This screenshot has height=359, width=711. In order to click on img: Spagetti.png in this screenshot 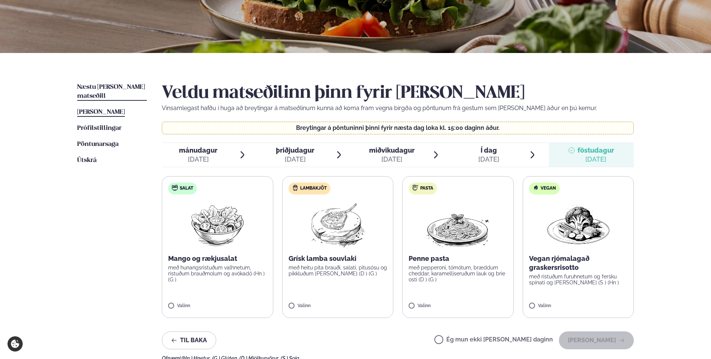, I will do `click(458, 224)`.